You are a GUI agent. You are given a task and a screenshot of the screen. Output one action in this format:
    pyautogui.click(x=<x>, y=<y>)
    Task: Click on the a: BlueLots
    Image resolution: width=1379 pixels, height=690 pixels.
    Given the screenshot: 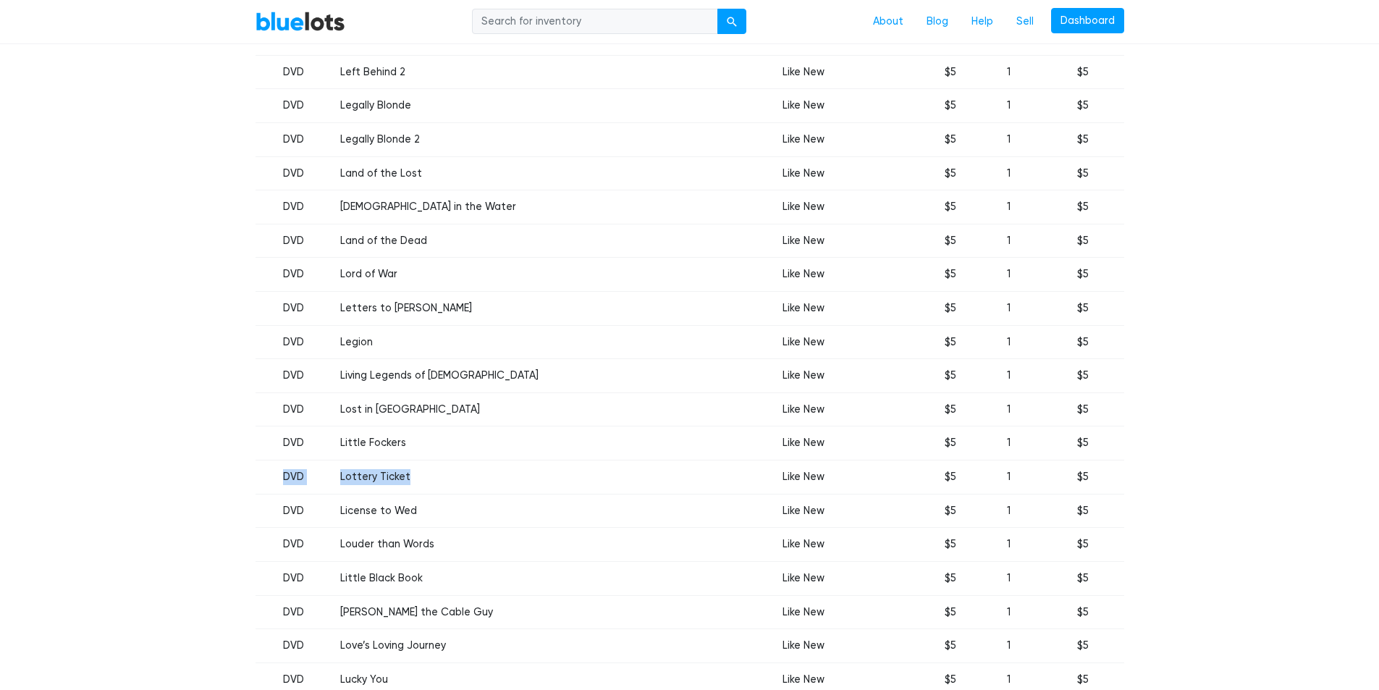 What is the action you would take?
    pyautogui.click(x=300, y=21)
    